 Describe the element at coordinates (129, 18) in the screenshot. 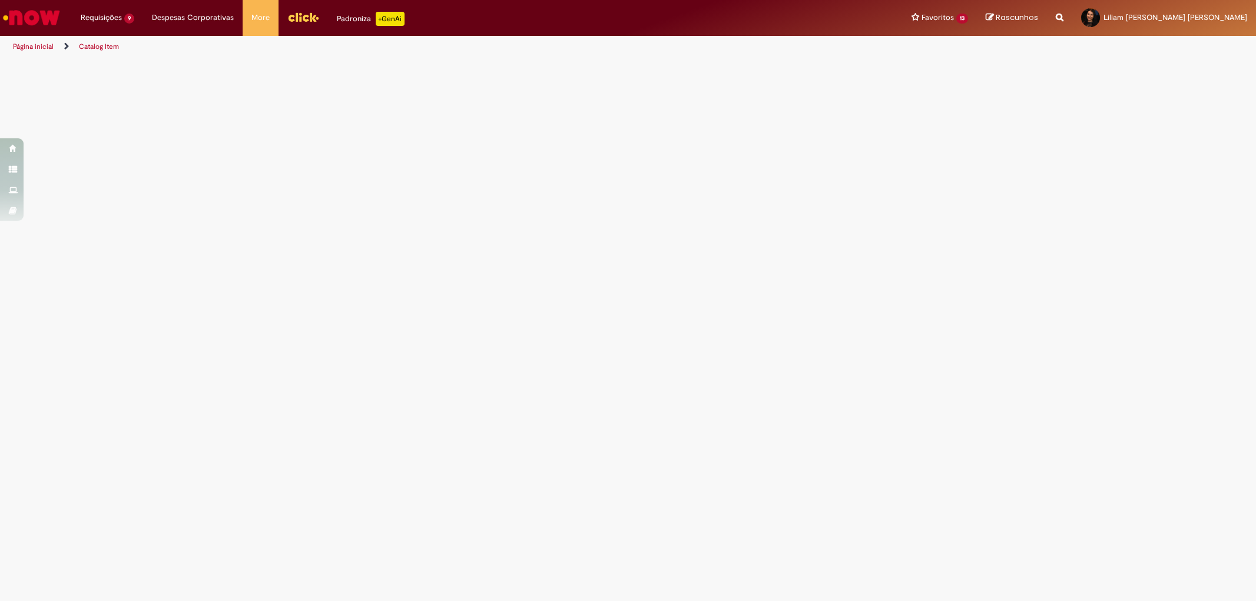

I see `span: 9` at that location.